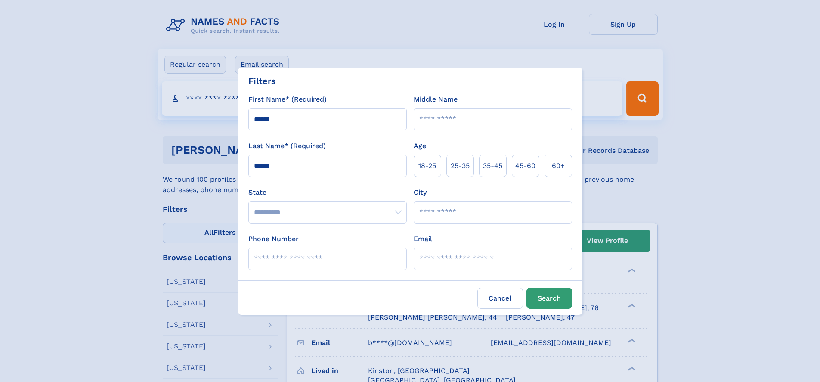  What do you see at coordinates (493, 166) in the screenshot?
I see `span: 35‑45` at bounding box center [493, 166].